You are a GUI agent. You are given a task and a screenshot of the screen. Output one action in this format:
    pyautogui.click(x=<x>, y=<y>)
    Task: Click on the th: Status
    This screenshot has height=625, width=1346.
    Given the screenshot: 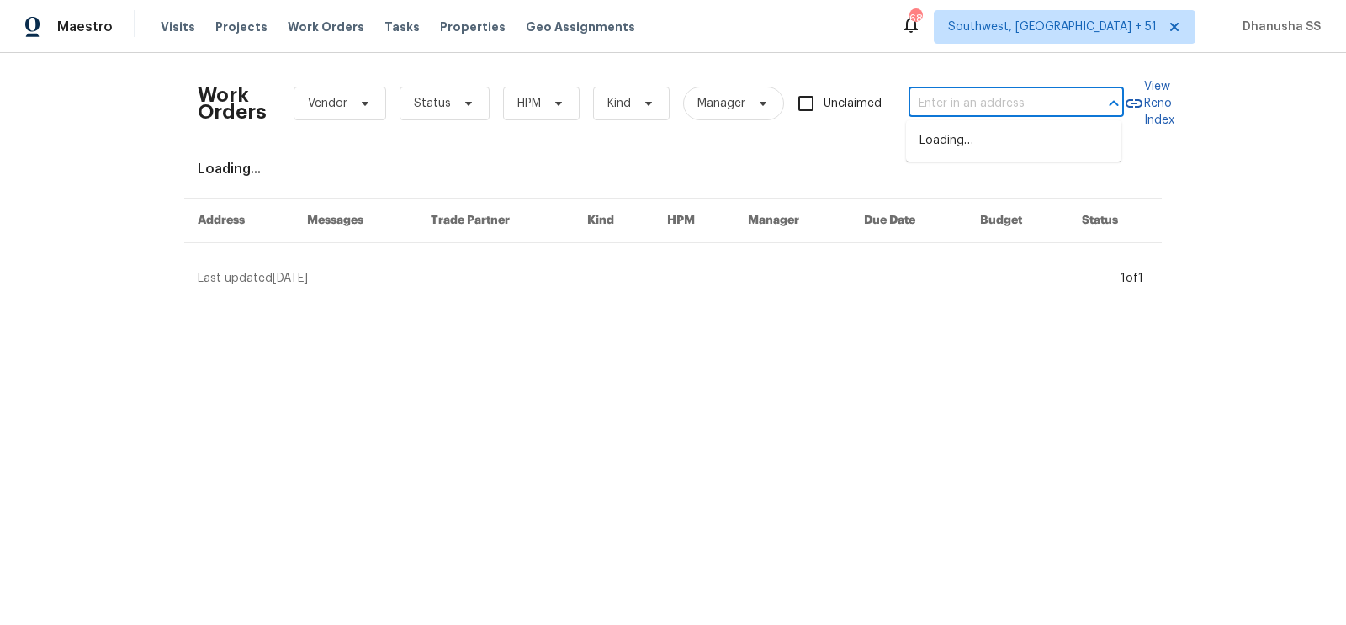 What is the action you would take?
    pyautogui.click(x=1115, y=220)
    